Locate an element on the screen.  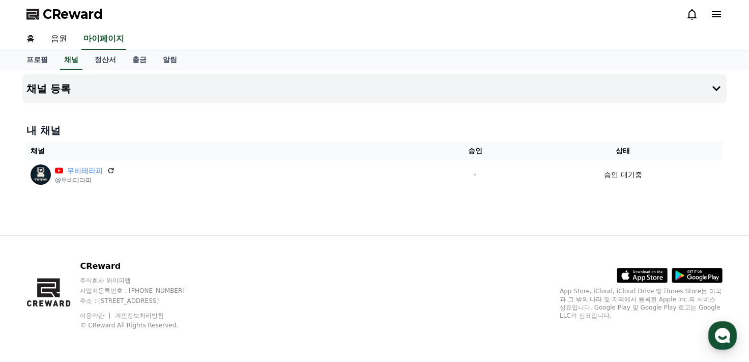
a: 마이페이지 is located at coordinates (104, 39).